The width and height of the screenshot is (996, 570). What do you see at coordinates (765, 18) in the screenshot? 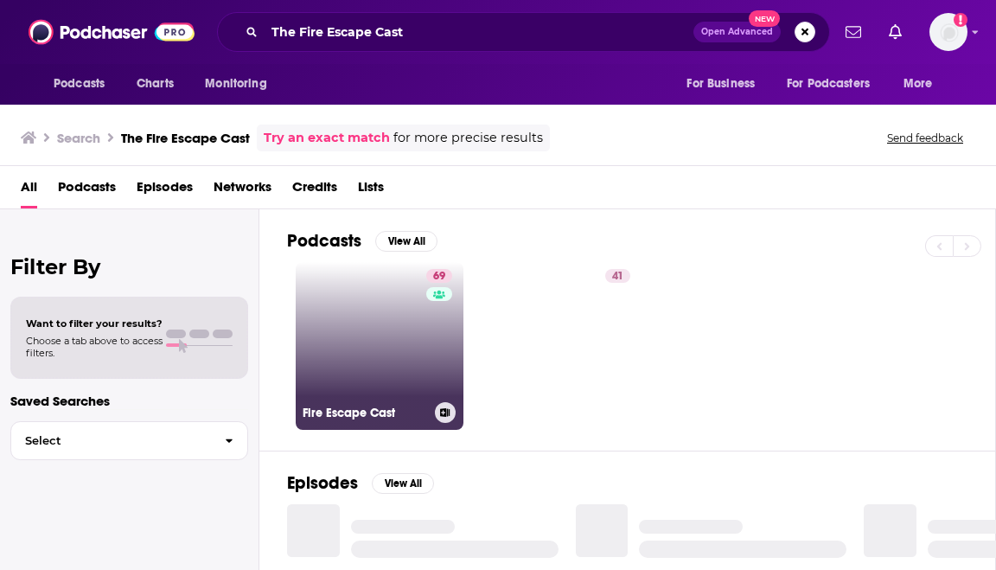
I see `span: New` at bounding box center [765, 18].